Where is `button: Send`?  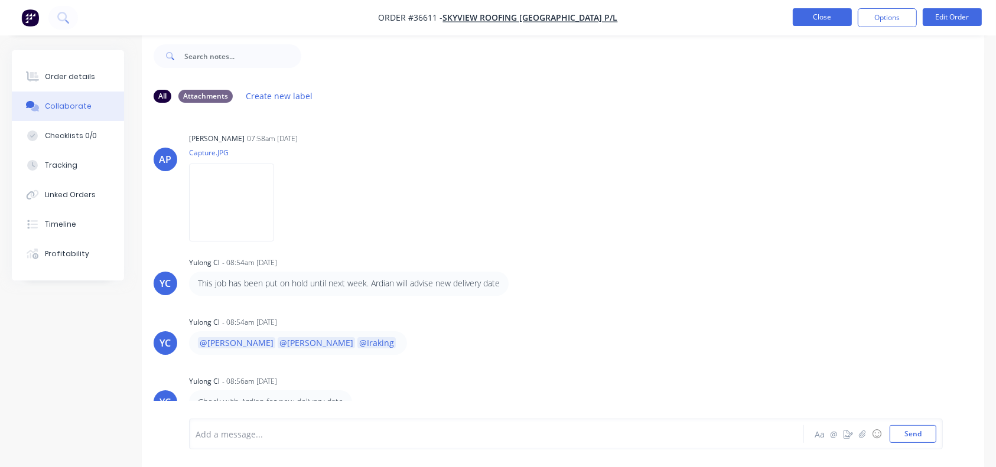
button: Send is located at coordinates (913, 434).